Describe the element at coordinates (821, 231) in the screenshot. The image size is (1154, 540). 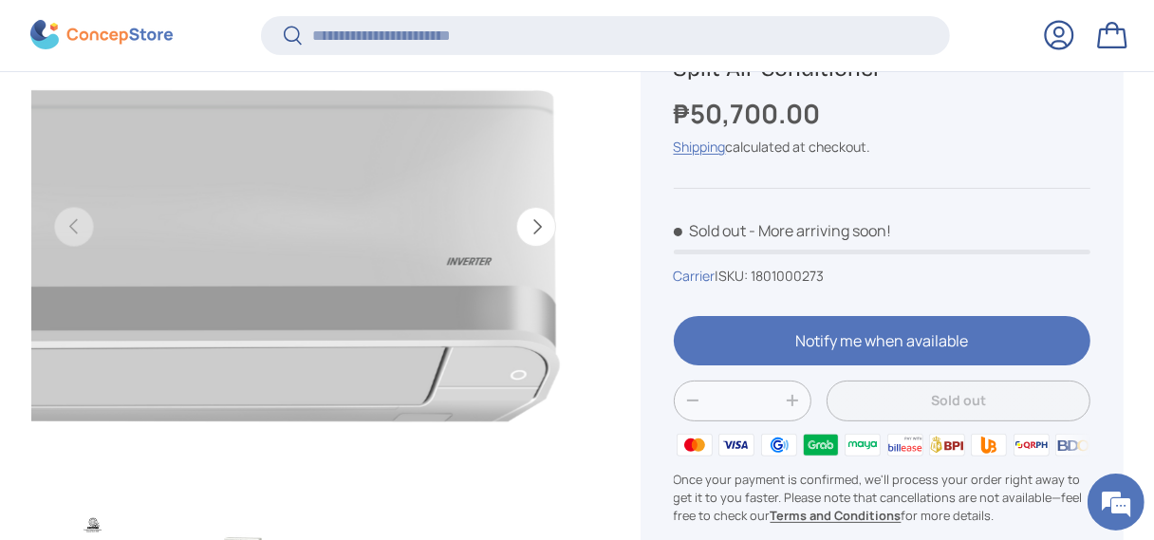
I see `p: - More arriving soon!` at that location.